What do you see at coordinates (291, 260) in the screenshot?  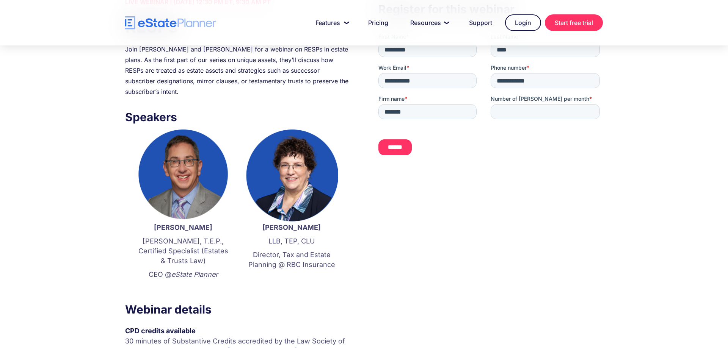 I see `p: Director, Tax and Estate Planning @ RBC Insurance` at bounding box center [291, 260].